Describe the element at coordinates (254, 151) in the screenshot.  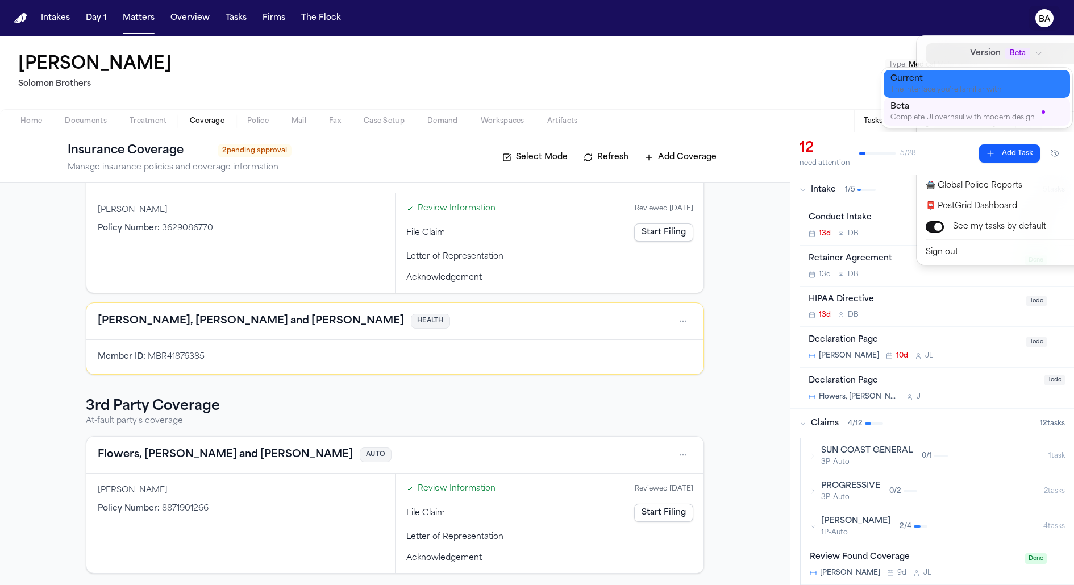
I see `span: 2 pending approval` at that location.